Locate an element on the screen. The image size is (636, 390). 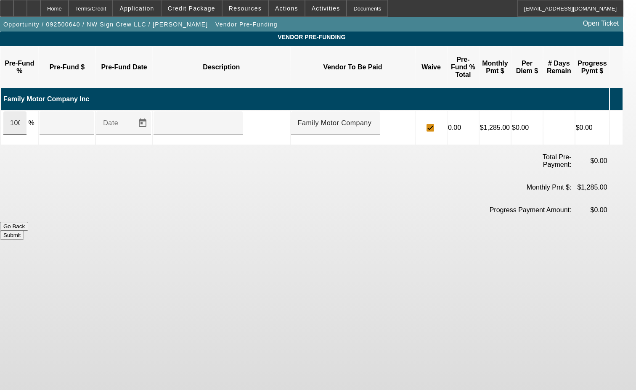
span: Activities is located at coordinates (326, 8).